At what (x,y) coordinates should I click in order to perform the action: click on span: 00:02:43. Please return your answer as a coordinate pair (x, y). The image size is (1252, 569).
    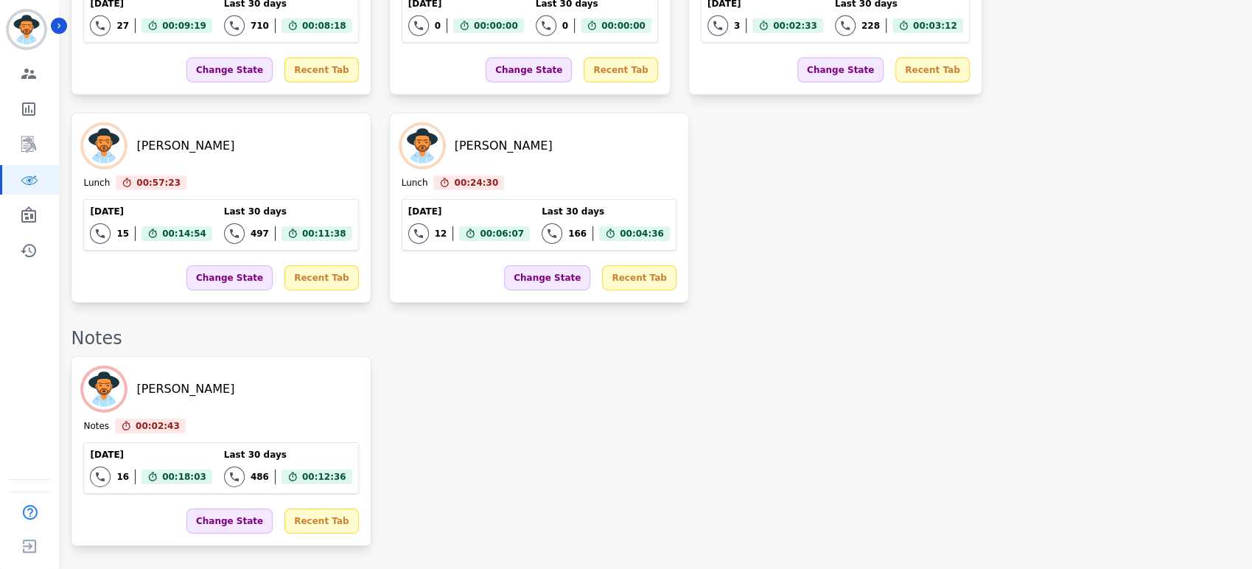
    Looking at the image, I should click on (158, 426).